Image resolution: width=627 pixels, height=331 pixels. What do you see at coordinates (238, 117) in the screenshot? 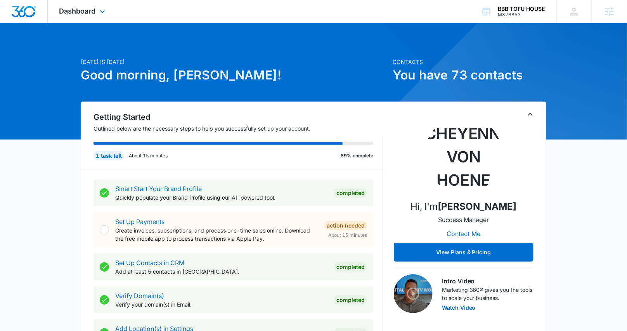
I see `h2: Getting Started` at bounding box center [238, 117].